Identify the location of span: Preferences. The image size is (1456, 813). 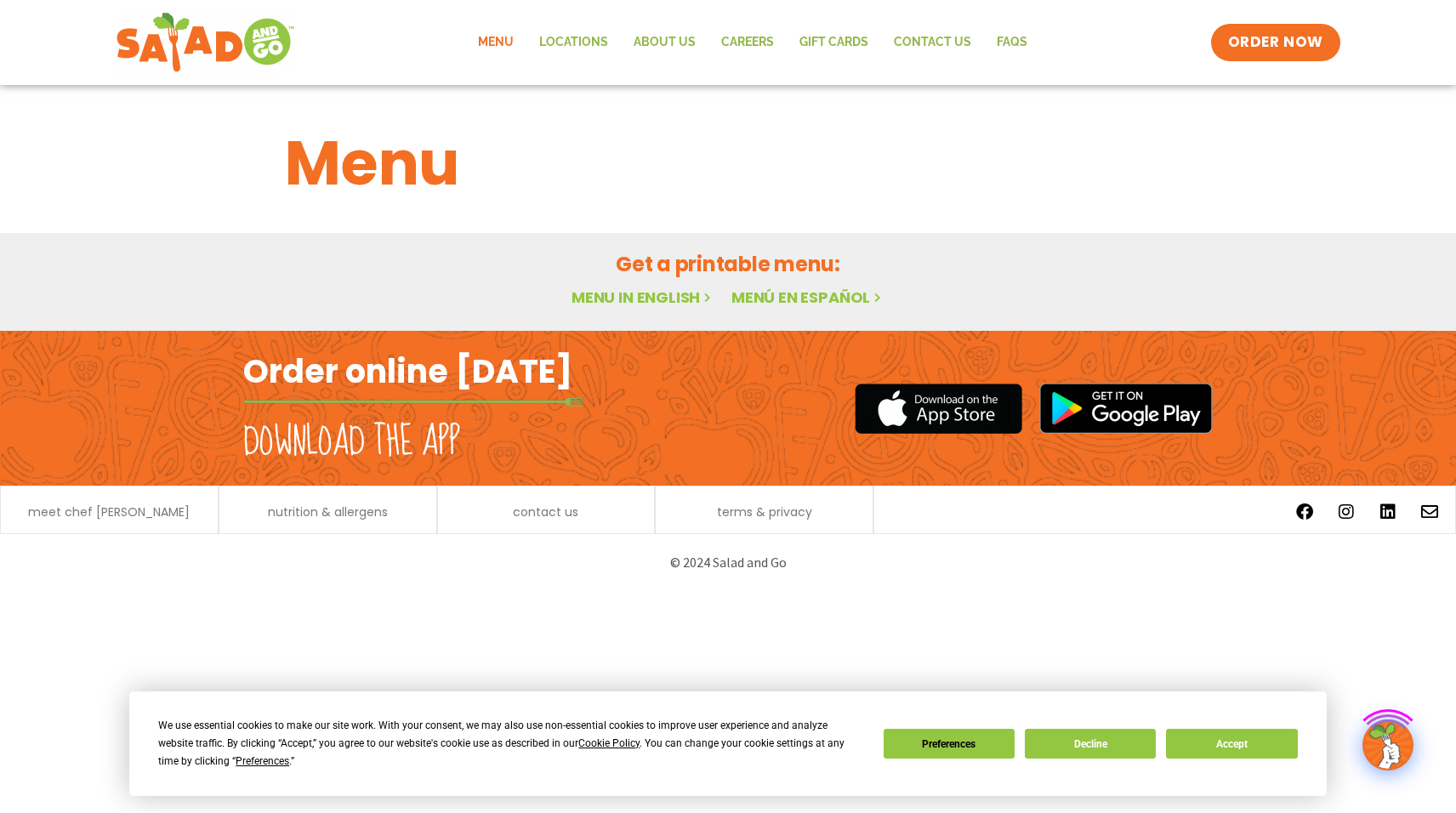
(262, 761).